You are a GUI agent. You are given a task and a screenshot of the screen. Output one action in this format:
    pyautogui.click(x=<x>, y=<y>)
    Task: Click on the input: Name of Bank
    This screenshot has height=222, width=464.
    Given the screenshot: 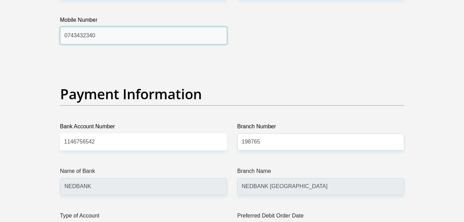 What is the action you would take?
    pyautogui.click(x=143, y=186)
    